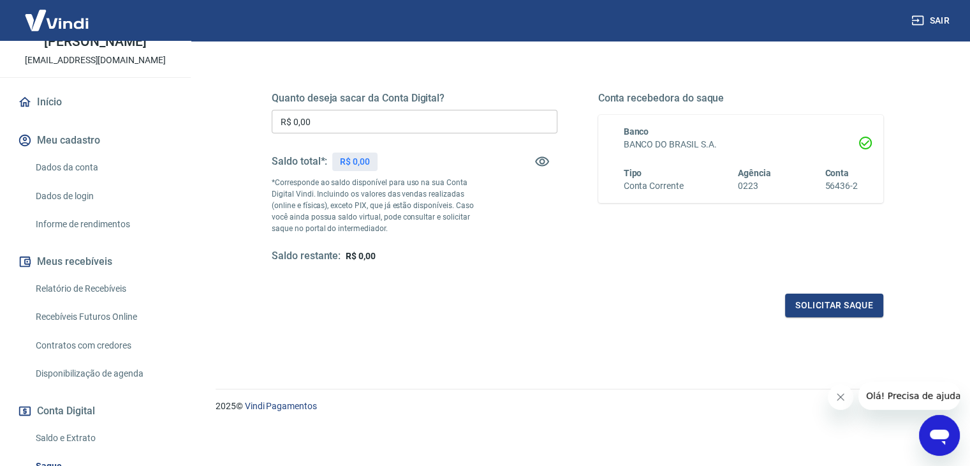 The image size is (970, 466). What do you see at coordinates (415, 98) in the screenshot?
I see `h5: Quanto deseja sacar da Conta Digital?` at bounding box center [415, 98].